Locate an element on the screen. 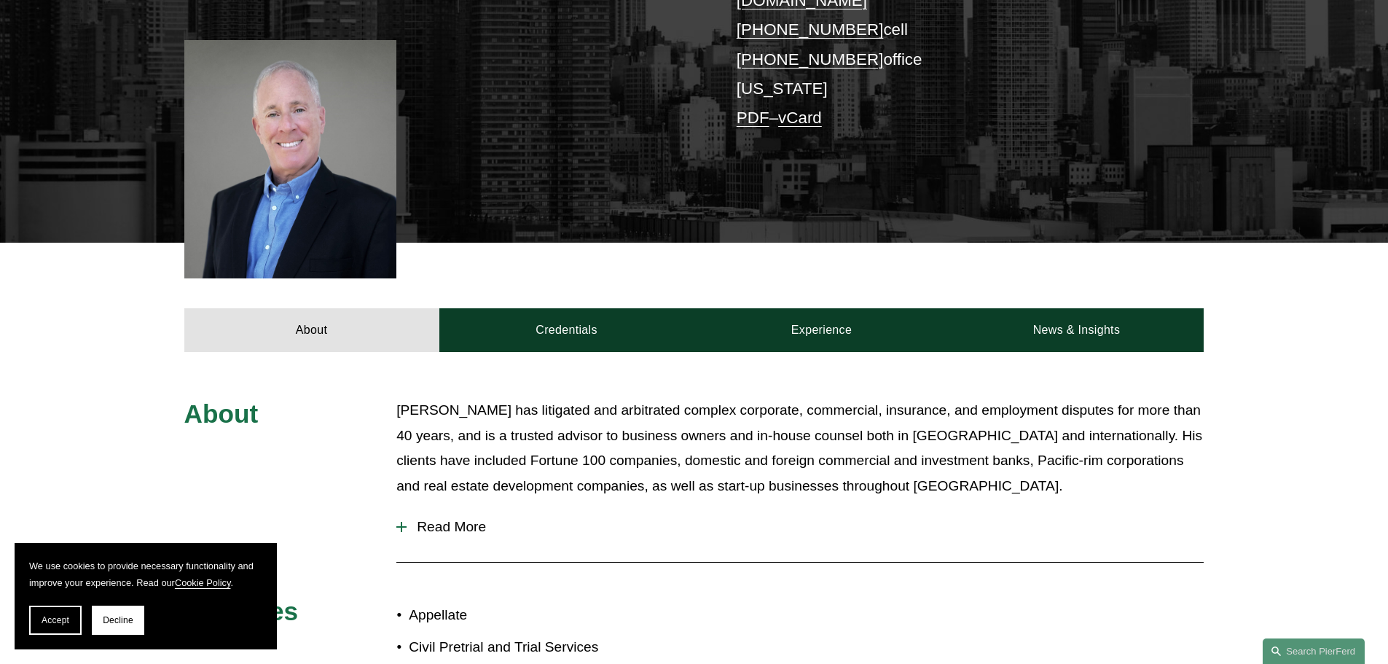 The height and width of the screenshot is (664, 1388). a: vCard is located at coordinates (800, 117).